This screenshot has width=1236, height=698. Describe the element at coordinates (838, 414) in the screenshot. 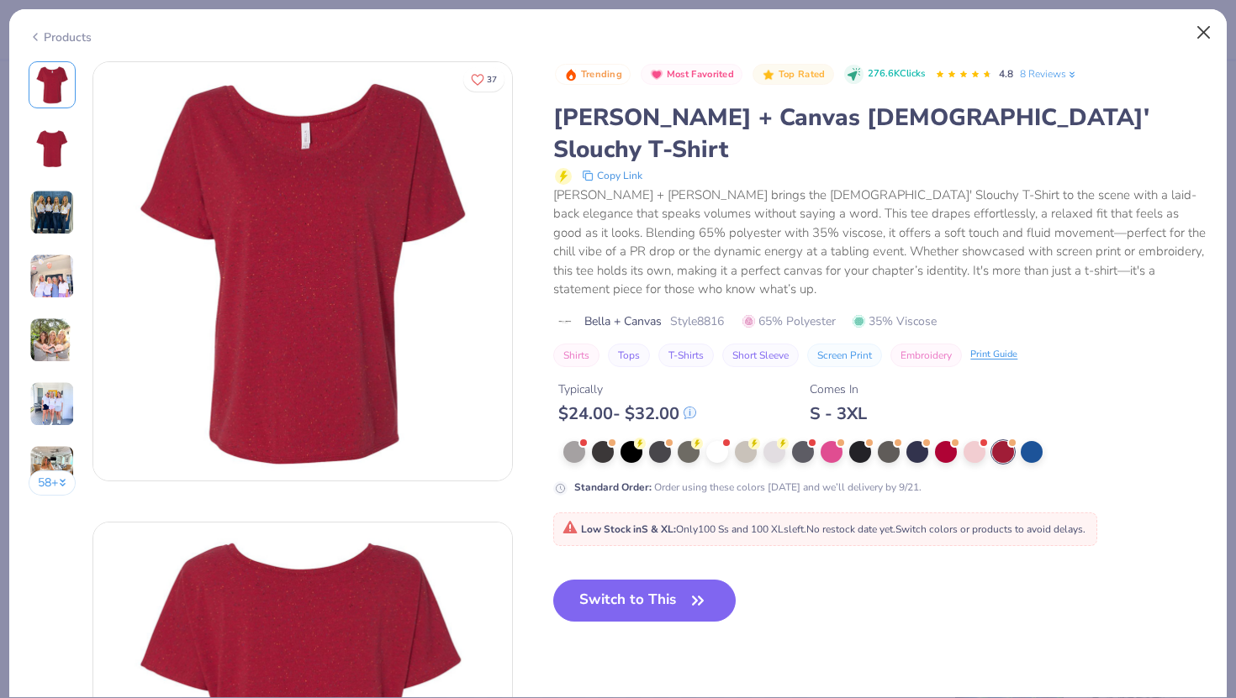

I see `div: S - 3XL` at that location.